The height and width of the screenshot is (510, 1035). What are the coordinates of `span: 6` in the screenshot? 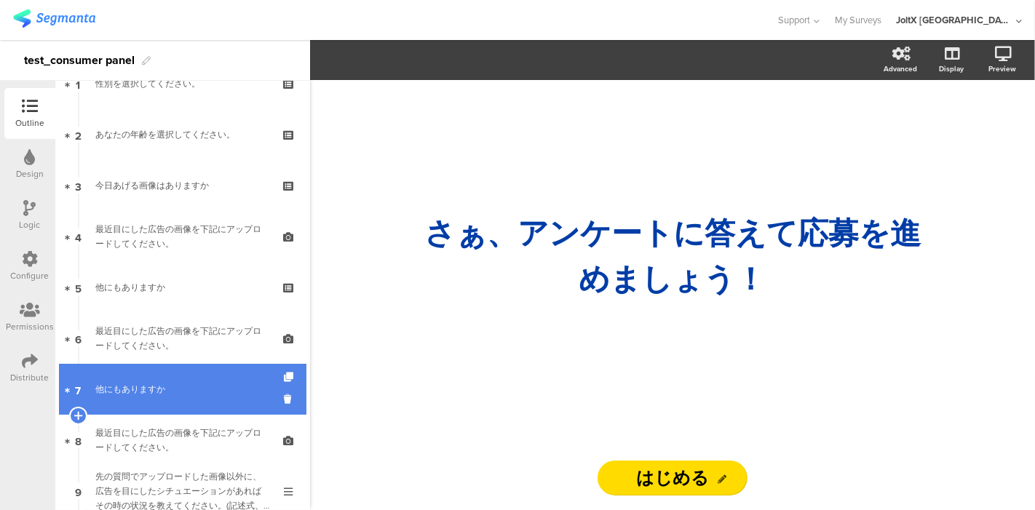 It's located at (78, 338).